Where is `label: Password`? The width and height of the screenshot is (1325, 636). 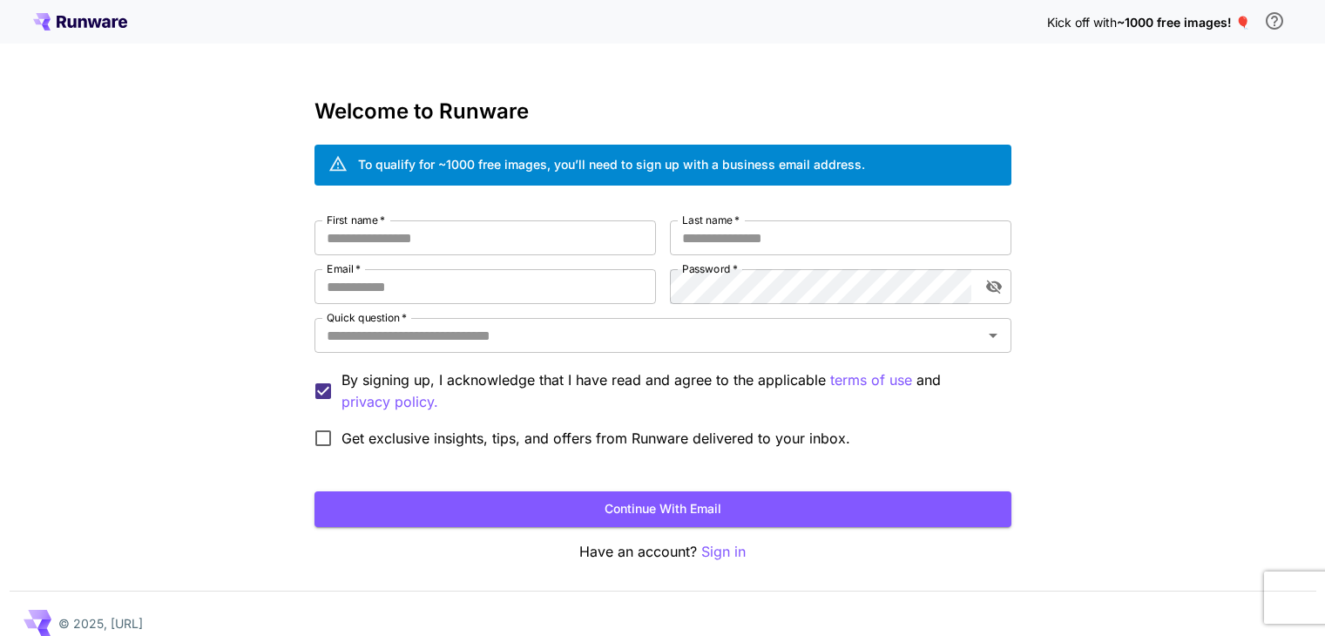
label: Password is located at coordinates (710, 268).